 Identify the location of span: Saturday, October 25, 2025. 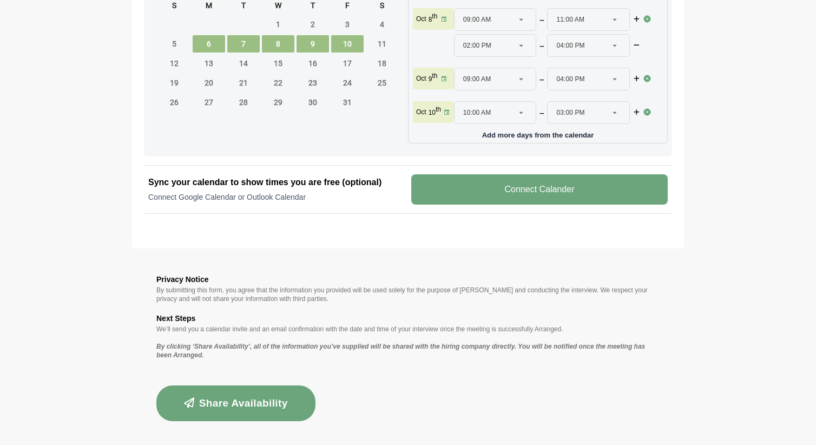
(382, 83).